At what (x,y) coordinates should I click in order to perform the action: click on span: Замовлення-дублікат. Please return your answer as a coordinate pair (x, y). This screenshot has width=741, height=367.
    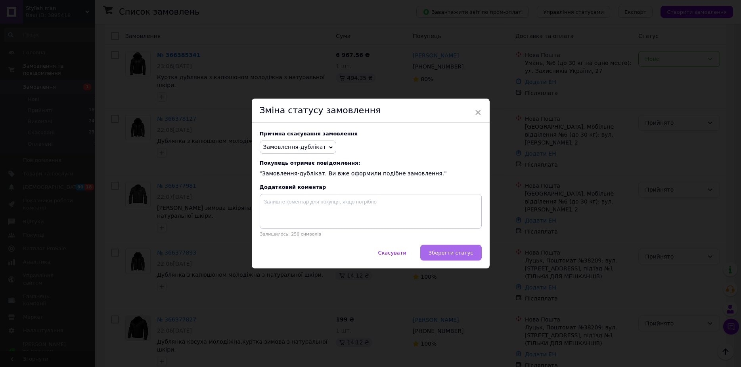
    Looking at the image, I should click on (294, 147).